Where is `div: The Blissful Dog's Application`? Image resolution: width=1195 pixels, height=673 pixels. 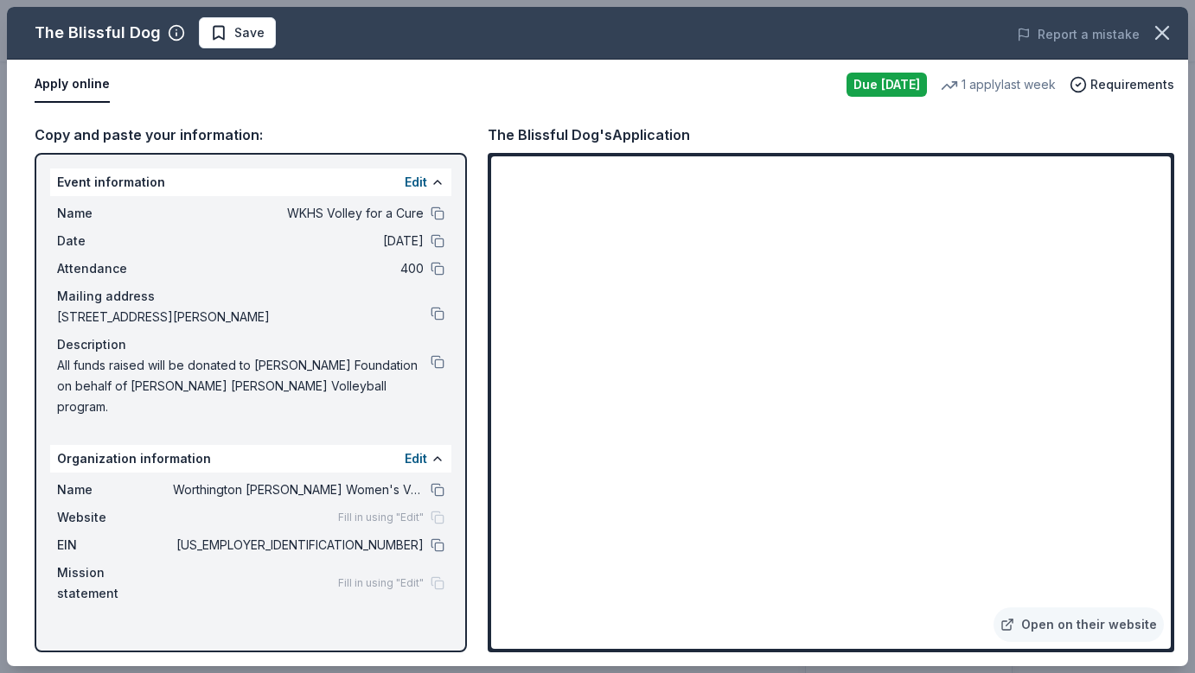 div: The Blissful Dog's Application is located at coordinates (589, 135).